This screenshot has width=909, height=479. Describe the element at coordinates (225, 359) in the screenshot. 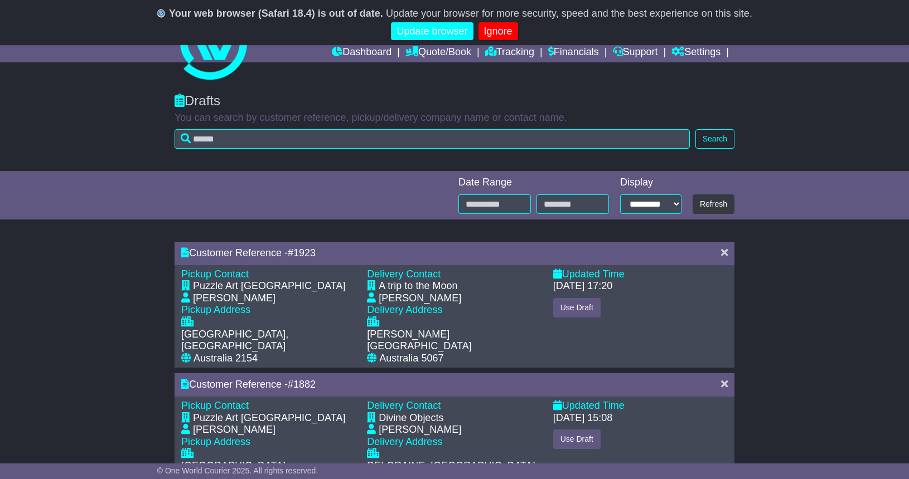

I see `div: Australia 2154` at that location.